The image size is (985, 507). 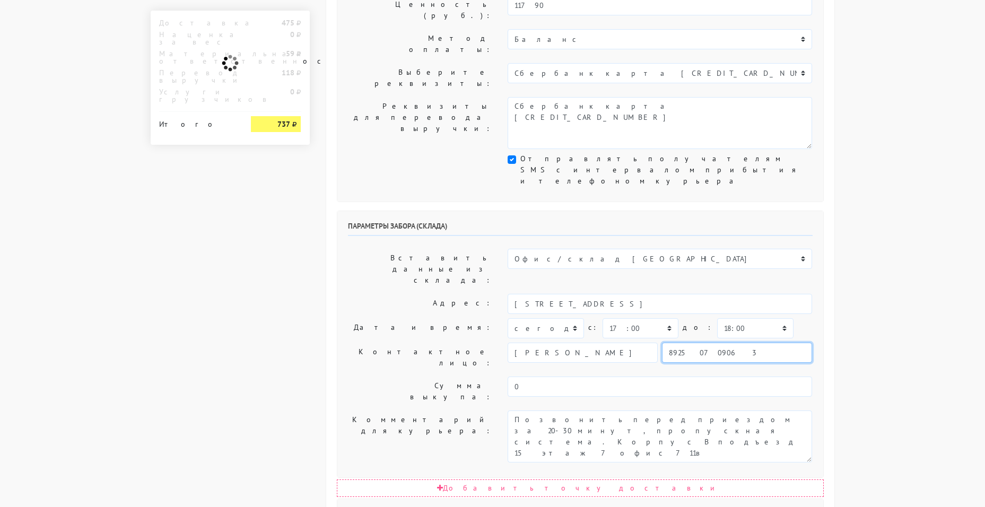 What do you see at coordinates (420, 269) in the screenshot?
I see `label: Вставить данные из склада:` at bounding box center [420, 269].